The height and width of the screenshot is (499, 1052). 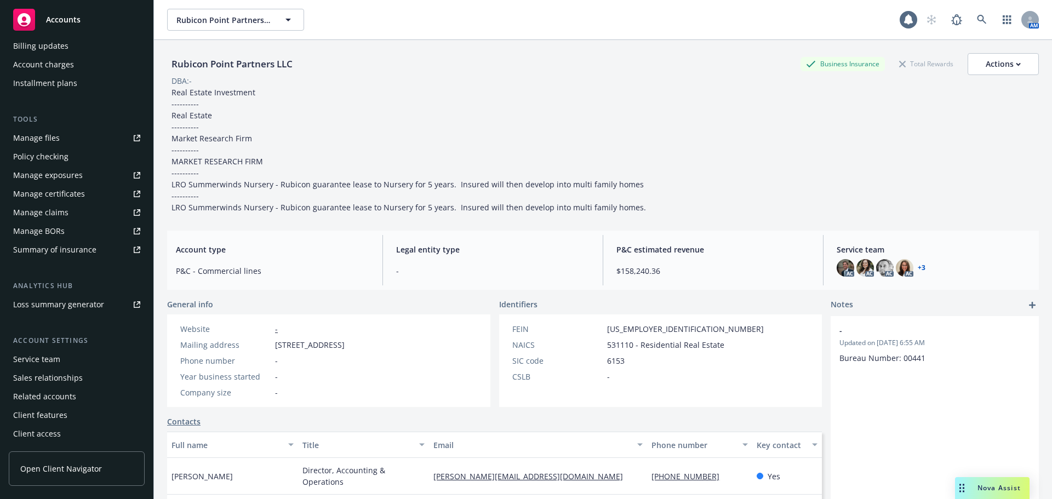 What do you see at coordinates (841, 305) in the screenshot?
I see `span: Notes` at bounding box center [841, 305].